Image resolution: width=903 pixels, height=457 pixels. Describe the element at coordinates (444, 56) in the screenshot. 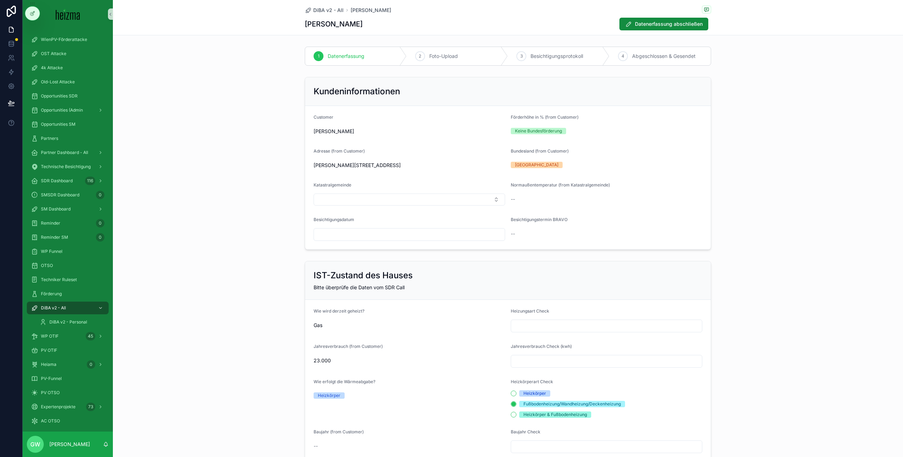

I see `span: Foto-Upload` at that location.